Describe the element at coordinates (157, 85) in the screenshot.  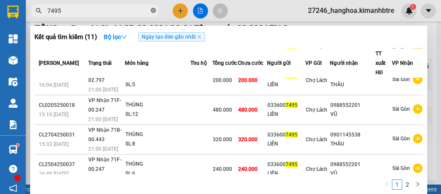
I see `div: SL: 5` at that location.